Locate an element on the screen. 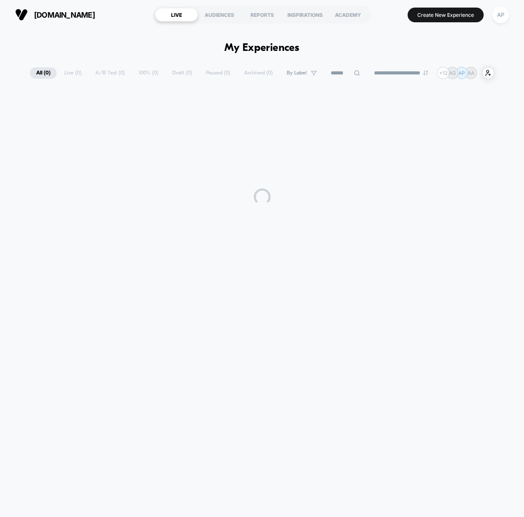  div: AUDIENCES is located at coordinates (219, 15).